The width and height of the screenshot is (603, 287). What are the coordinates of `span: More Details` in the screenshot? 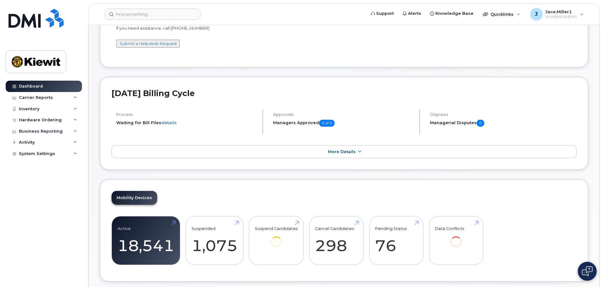 It's located at (342, 152).